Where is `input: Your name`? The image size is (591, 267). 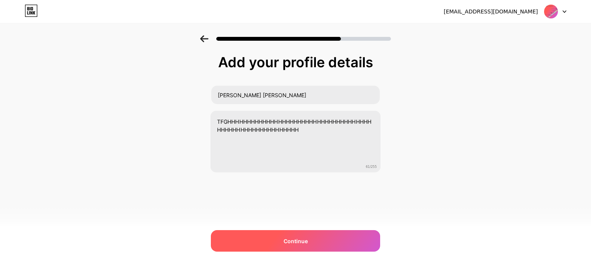 input: Your name is located at coordinates (295, 95).